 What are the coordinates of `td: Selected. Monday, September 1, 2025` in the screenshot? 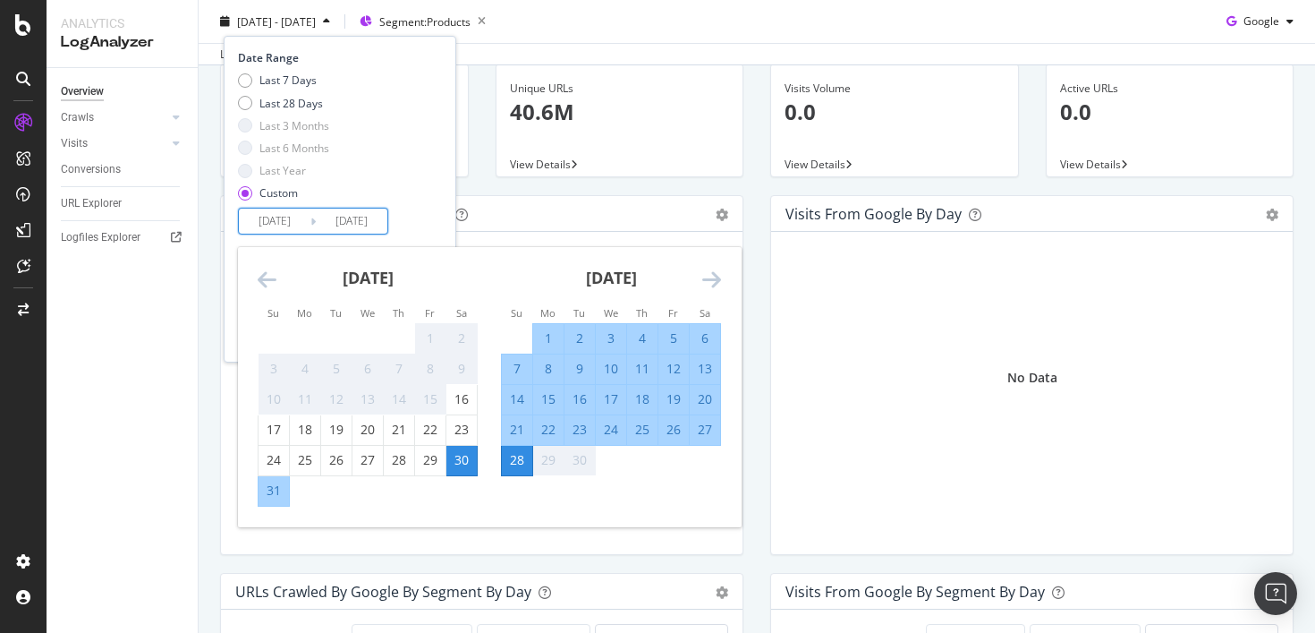 It's located at (549, 338).